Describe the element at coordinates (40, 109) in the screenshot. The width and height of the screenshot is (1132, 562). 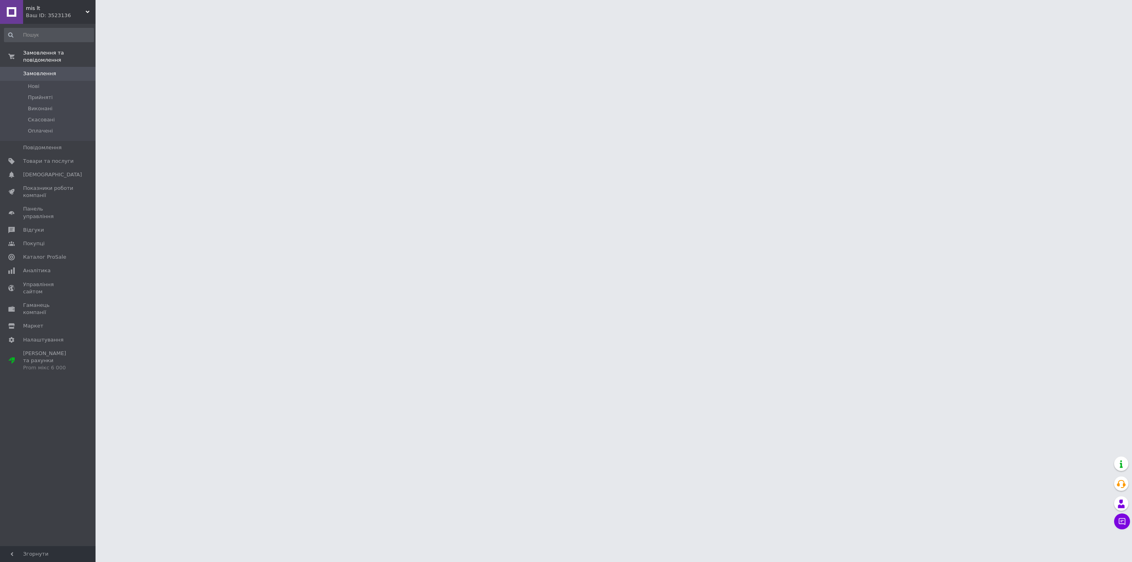
I see `span: Виконані` at that location.